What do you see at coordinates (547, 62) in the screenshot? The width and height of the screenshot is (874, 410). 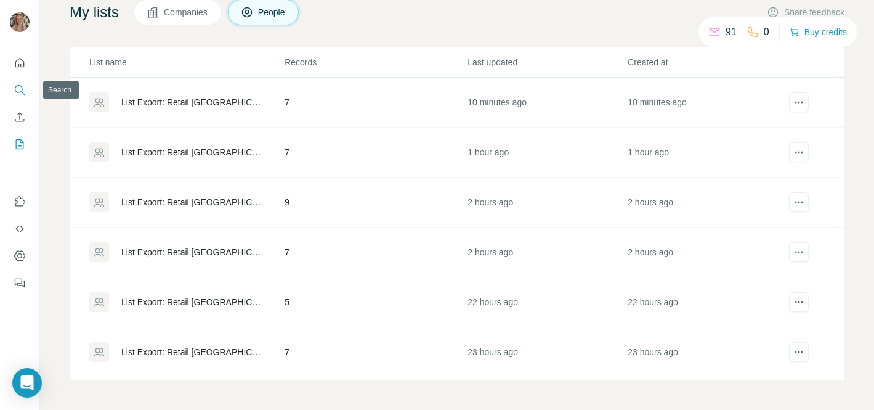 I see `p: Last updated` at bounding box center [547, 62].